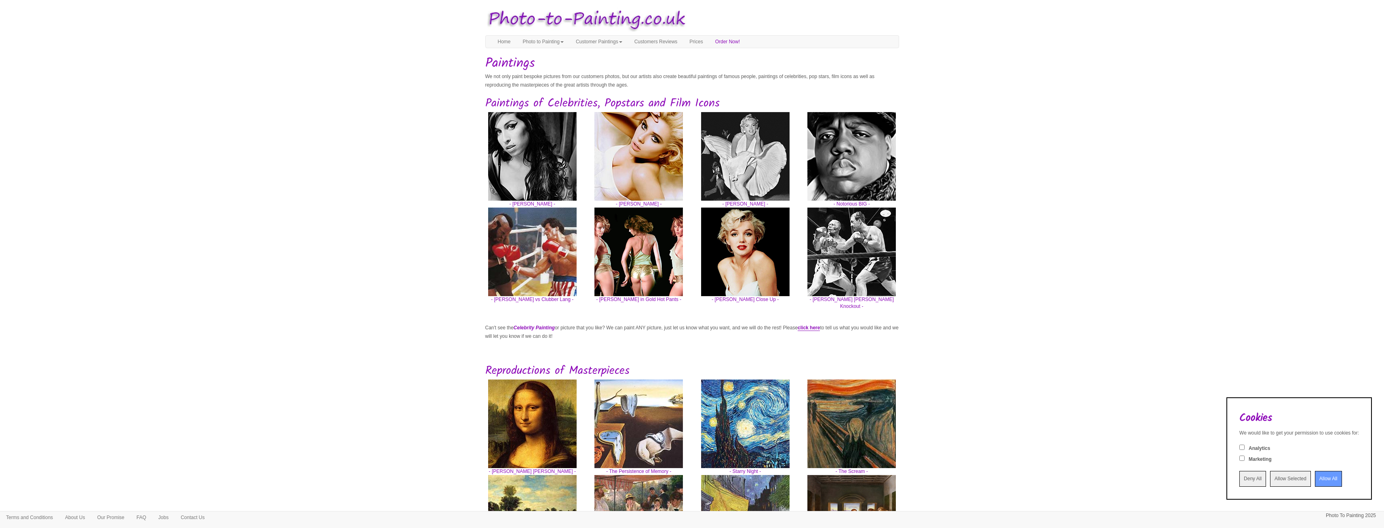 This screenshot has height=528, width=1384. What do you see at coordinates (852, 447) in the screenshot?
I see `a: - The Scream -` at bounding box center [852, 447].